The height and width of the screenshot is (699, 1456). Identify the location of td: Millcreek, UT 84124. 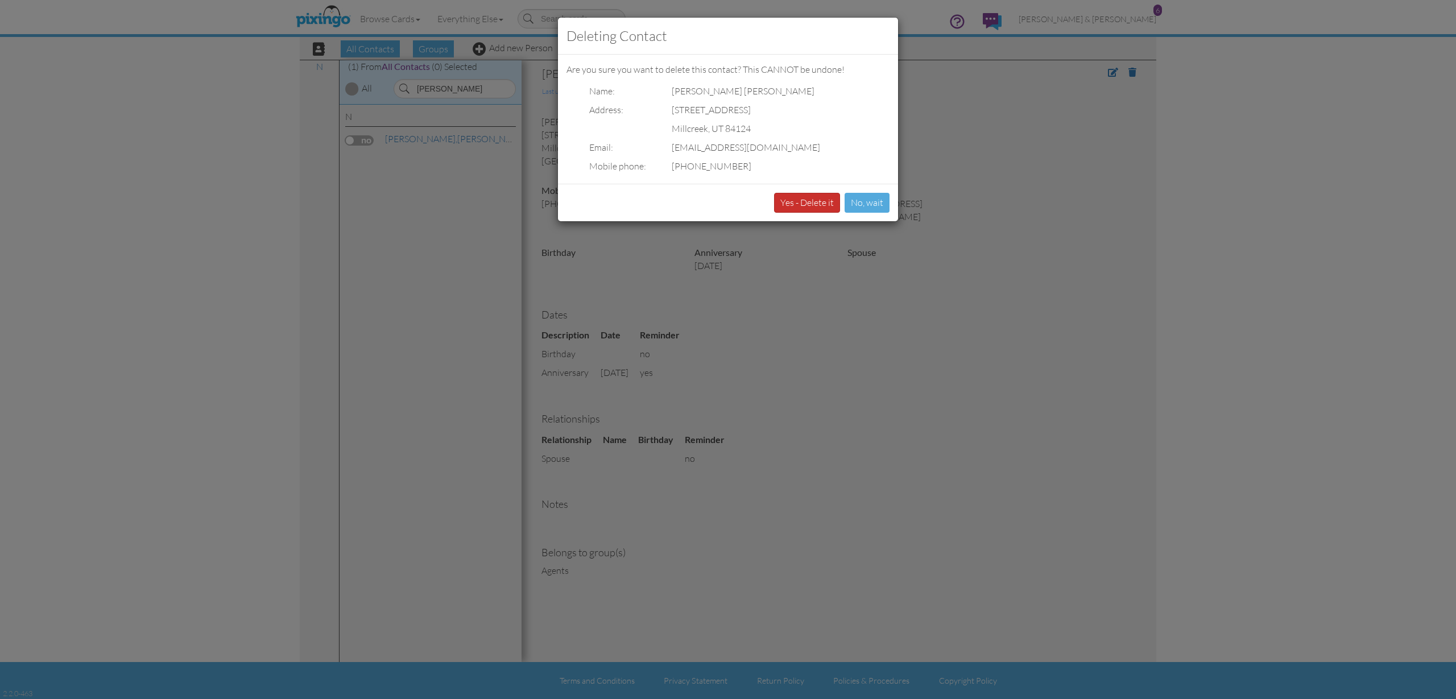
(736, 129).